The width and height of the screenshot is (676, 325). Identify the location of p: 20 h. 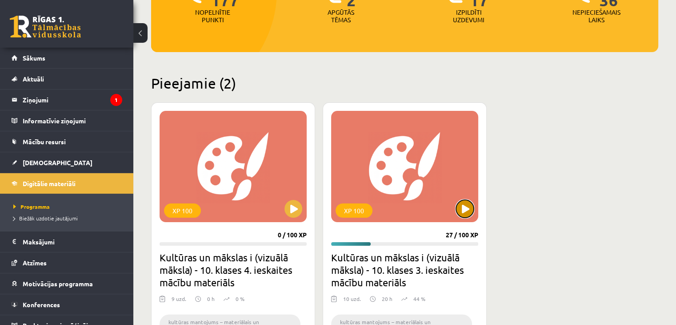
(387, 298).